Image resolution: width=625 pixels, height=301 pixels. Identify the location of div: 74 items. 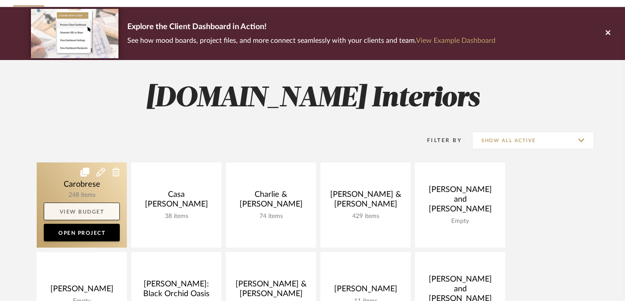
(271, 217).